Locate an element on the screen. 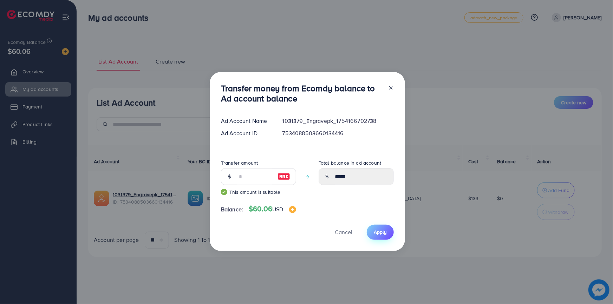 Image resolution: width=613 pixels, height=304 pixels. div: 1031379_Engravepk_1754166702738 is located at coordinates (338, 121).